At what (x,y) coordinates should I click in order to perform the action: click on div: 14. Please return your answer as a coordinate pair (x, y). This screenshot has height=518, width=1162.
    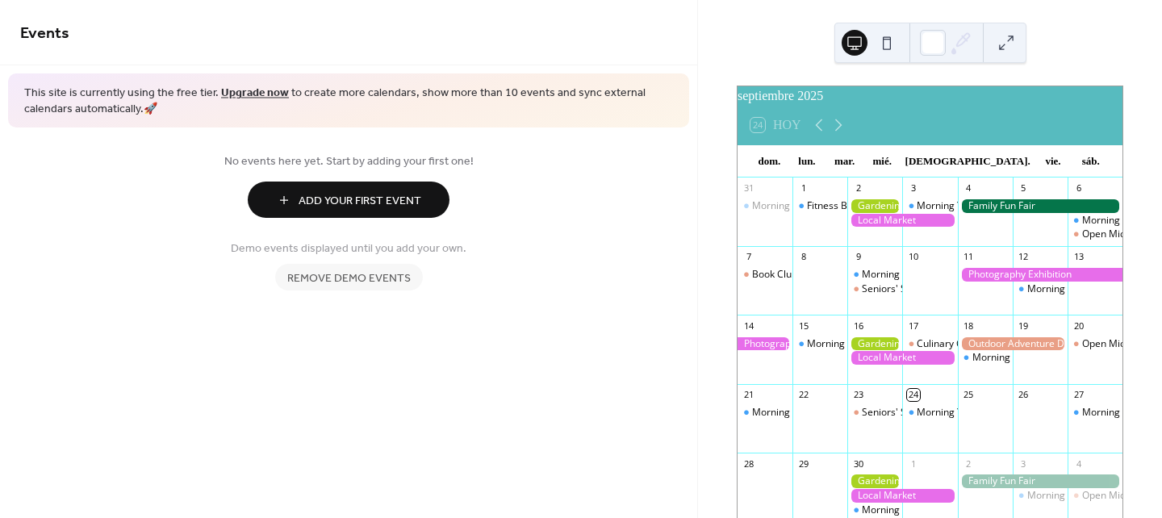
    Looking at the image, I should click on (748, 325).